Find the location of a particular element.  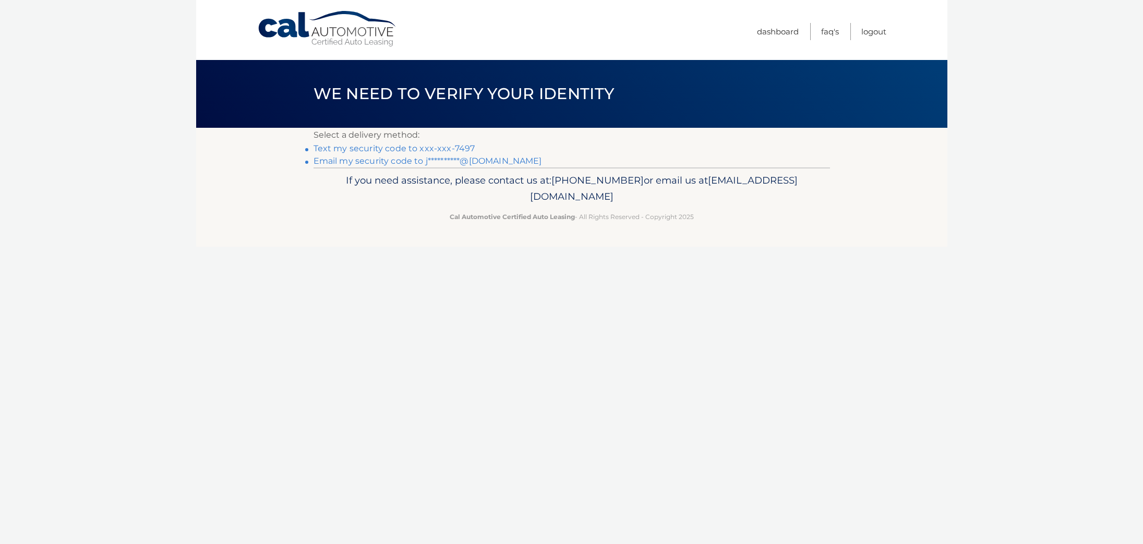

p: - All Rights Reserved - Copyright 2025 is located at coordinates (572, 216).